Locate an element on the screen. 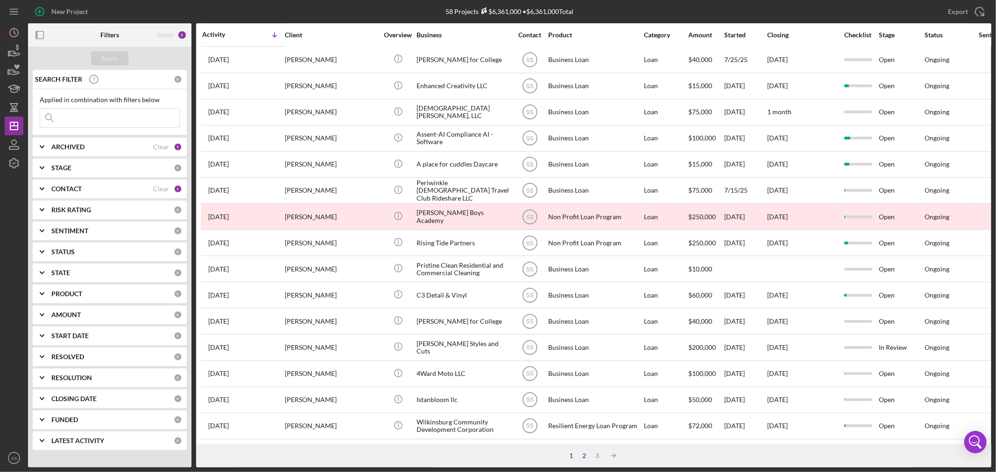 The height and width of the screenshot is (472, 996). div: Product is located at coordinates (595, 35).